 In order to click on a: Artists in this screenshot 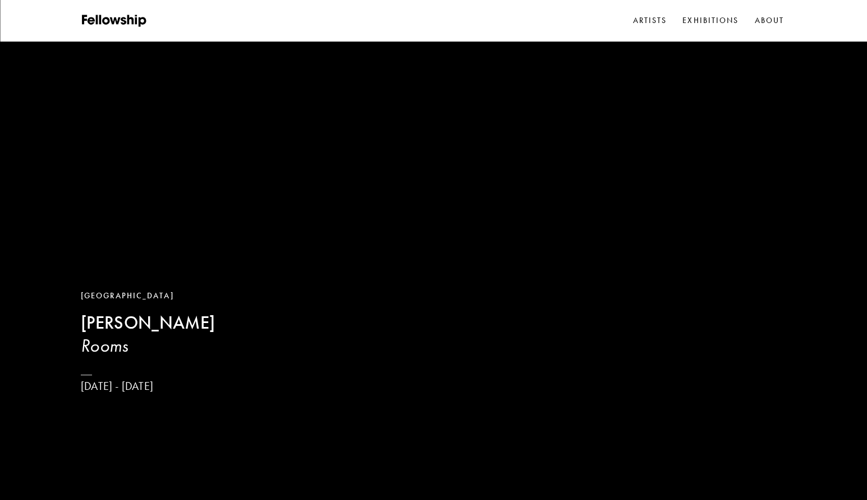, I will do `click(650, 21)`.